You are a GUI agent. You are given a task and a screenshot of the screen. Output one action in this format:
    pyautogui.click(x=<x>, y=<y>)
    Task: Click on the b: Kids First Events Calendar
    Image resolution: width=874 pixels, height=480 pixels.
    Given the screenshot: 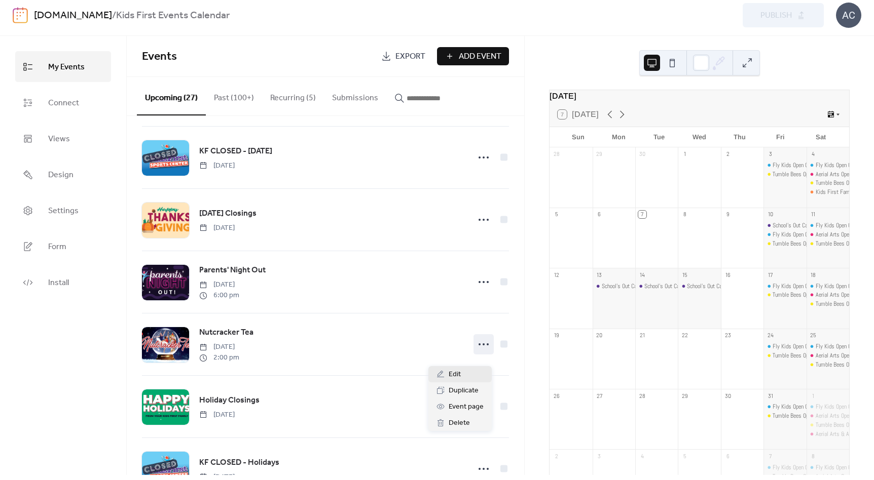 What is the action you would take?
    pyautogui.click(x=173, y=16)
    